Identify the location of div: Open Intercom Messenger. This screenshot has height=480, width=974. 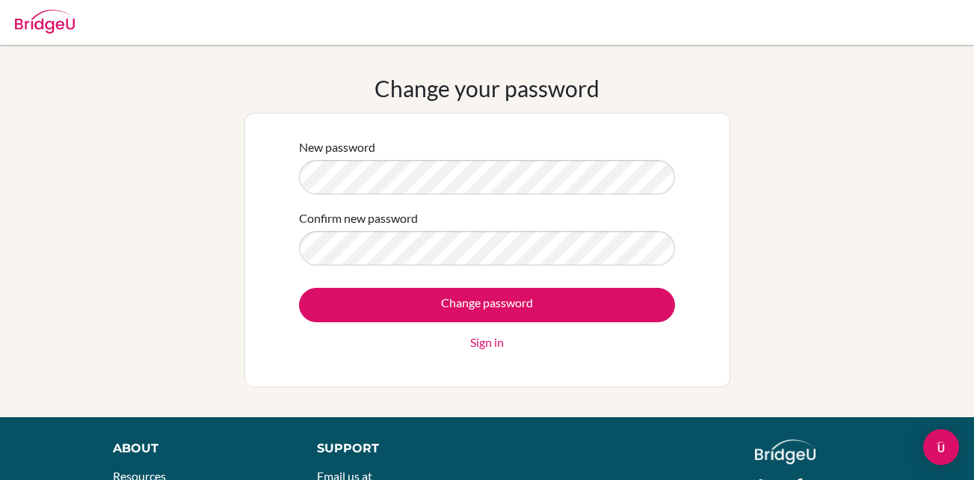
(941, 447).